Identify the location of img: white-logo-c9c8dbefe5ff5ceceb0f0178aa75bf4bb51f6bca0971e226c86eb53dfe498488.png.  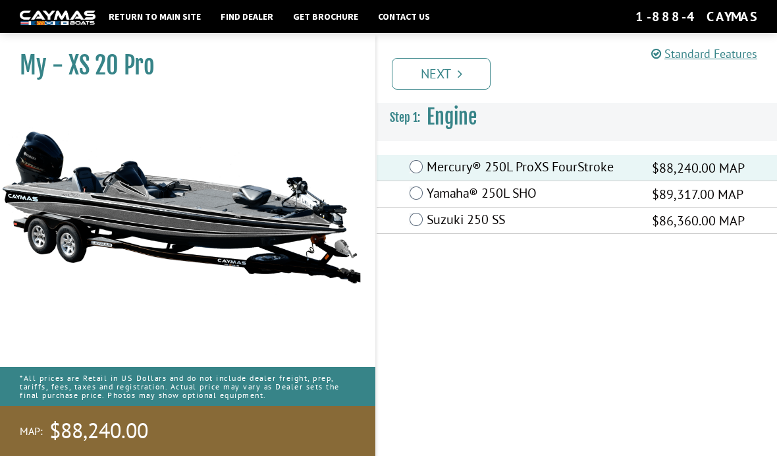
(57, 17).